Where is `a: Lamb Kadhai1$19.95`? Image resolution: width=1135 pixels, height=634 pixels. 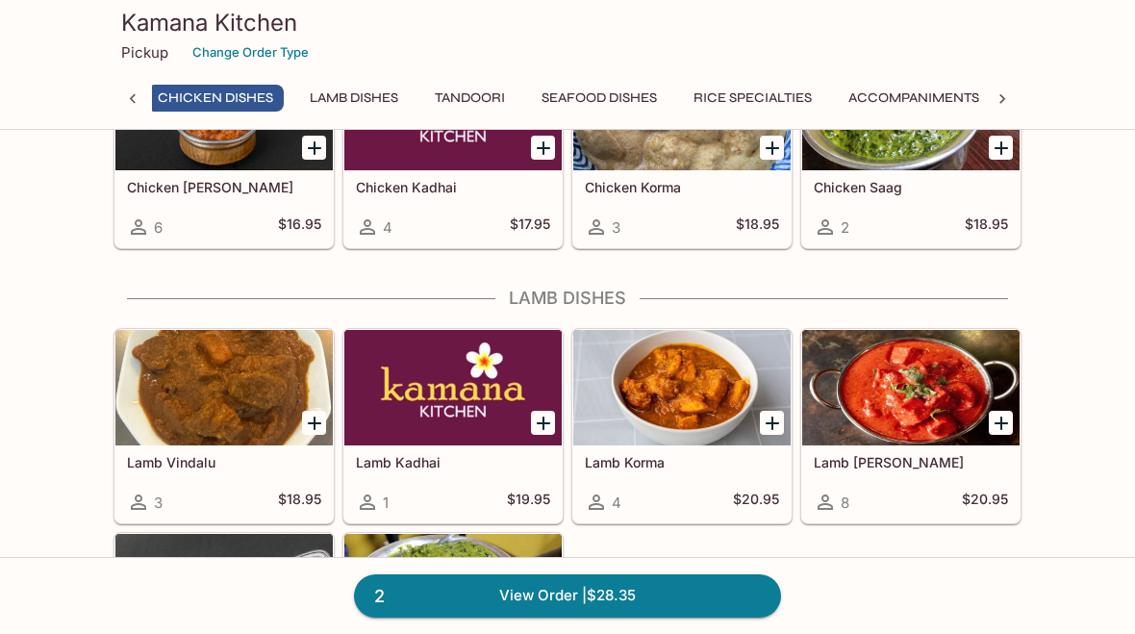 a: Lamb Kadhai1$19.95 is located at coordinates (453, 426).